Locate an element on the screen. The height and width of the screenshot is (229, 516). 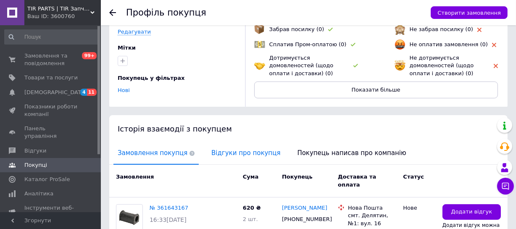
span: Панель управління is located at coordinates (51, 132).